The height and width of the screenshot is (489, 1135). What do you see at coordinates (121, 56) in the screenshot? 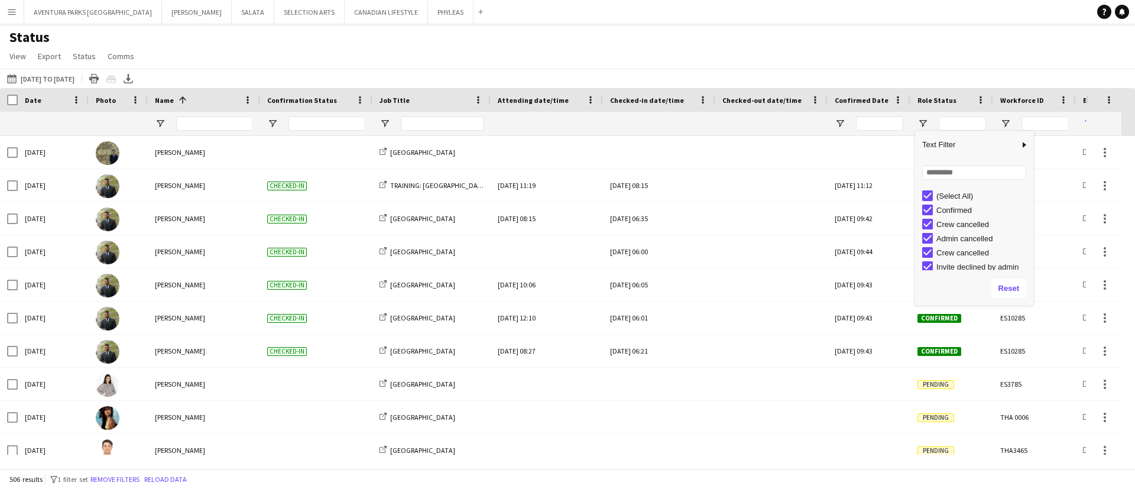
I see `a: Comms` at bounding box center [121, 56].